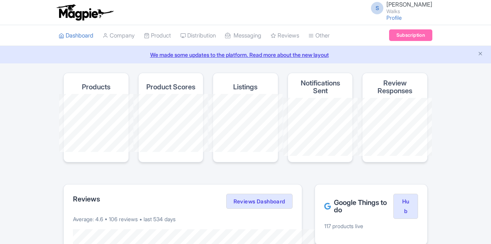 This screenshot has height=244, width=491. What do you see at coordinates (371, 225) in the screenshot?
I see `p: 117 products live` at bounding box center [371, 225].